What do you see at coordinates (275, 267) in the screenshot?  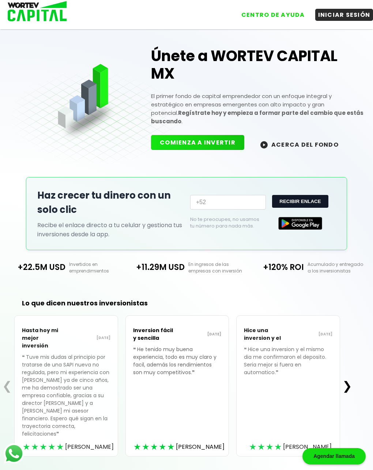 I see `p: +120% ROI` at bounding box center [275, 267].